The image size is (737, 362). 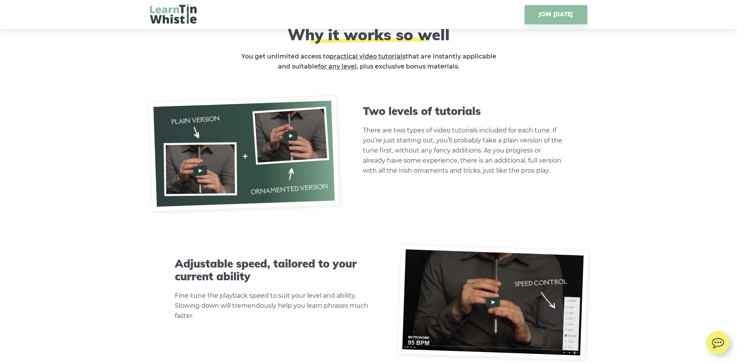 I want to click on p: There are two types of video tutorials included for each tune. If you’re just starting out, you’l..., so click(x=462, y=151).